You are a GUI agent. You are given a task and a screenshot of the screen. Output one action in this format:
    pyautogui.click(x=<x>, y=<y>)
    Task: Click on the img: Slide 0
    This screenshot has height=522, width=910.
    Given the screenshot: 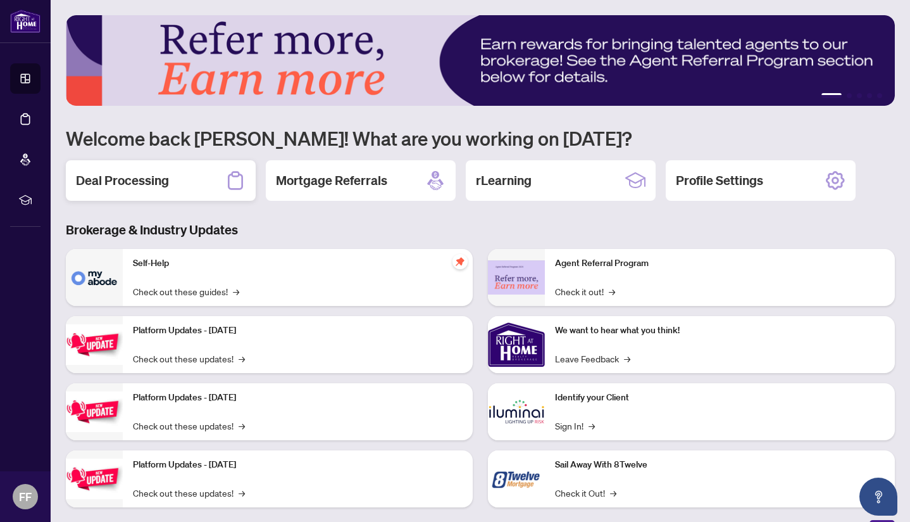 What is the action you would take?
    pyautogui.click(x=480, y=60)
    